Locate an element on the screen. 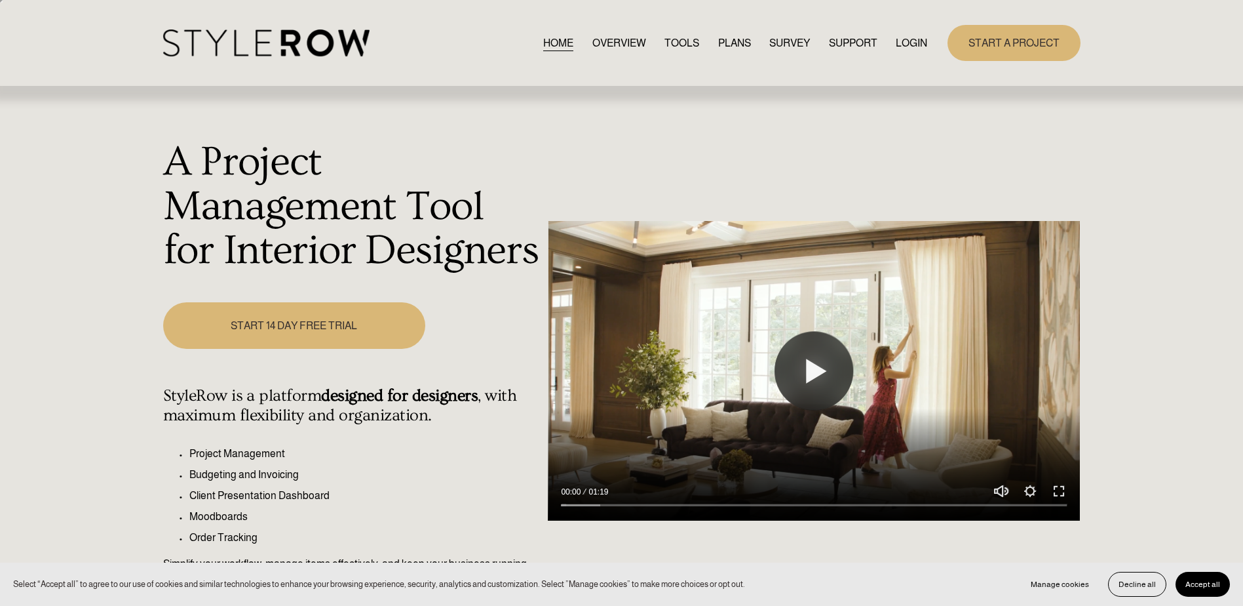 Image resolution: width=1243 pixels, height=606 pixels. a: SURVEY is located at coordinates (790, 43).